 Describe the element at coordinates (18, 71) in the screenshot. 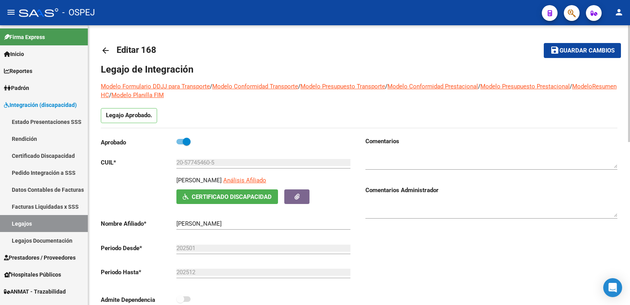

I see `span: Reportes` at that location.